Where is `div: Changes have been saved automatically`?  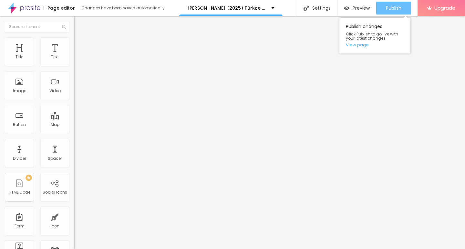 div: Changes have been saved automatically is located at coordinates (123, 8).